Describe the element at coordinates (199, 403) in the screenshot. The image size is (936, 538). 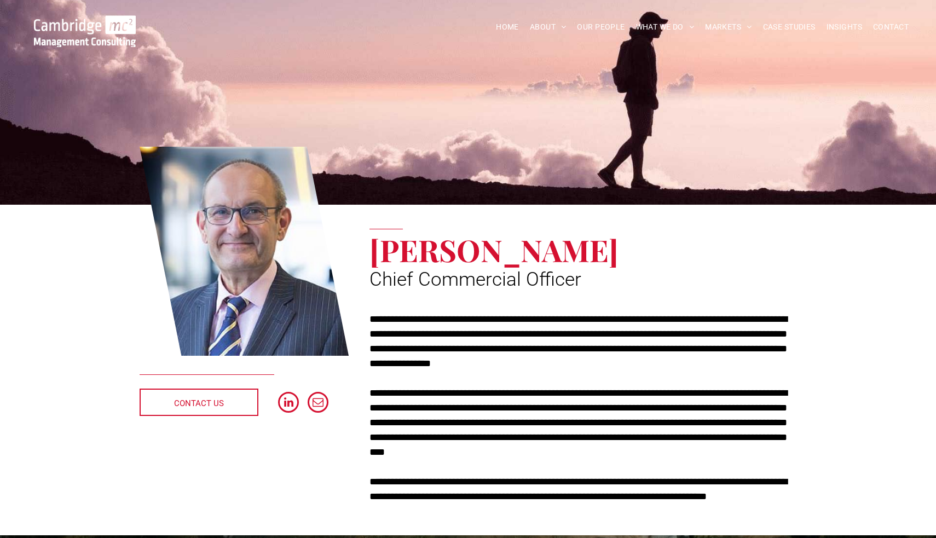
I see `span: CONTACT US` at that location.